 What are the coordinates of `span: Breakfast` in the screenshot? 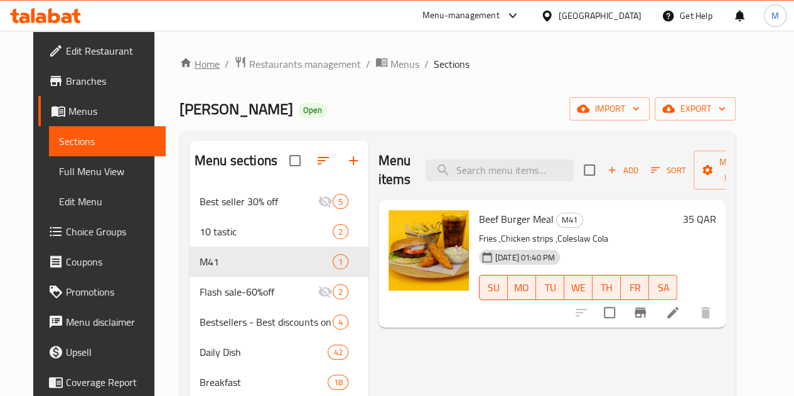 It's located at (264, 382).